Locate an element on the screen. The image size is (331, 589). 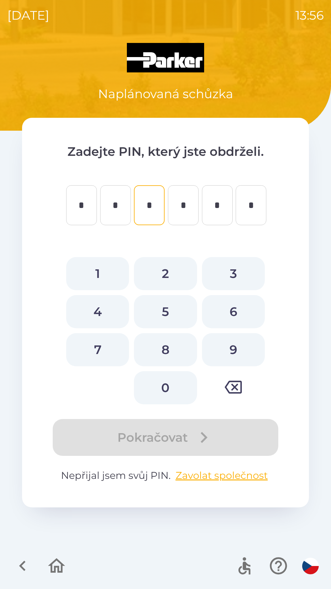
button: 6 is located at coordinates (234, 312).